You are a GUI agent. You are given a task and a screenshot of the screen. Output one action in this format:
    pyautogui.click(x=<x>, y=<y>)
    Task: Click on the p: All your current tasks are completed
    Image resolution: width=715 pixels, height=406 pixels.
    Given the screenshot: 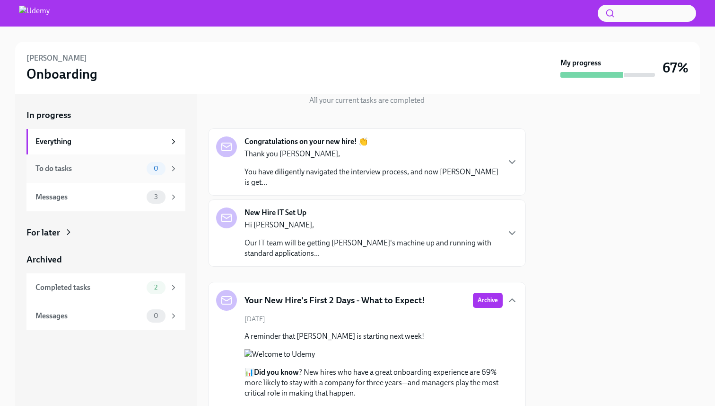 What is the action you would take?
    pyautogui.click(x=367, y=100)
    